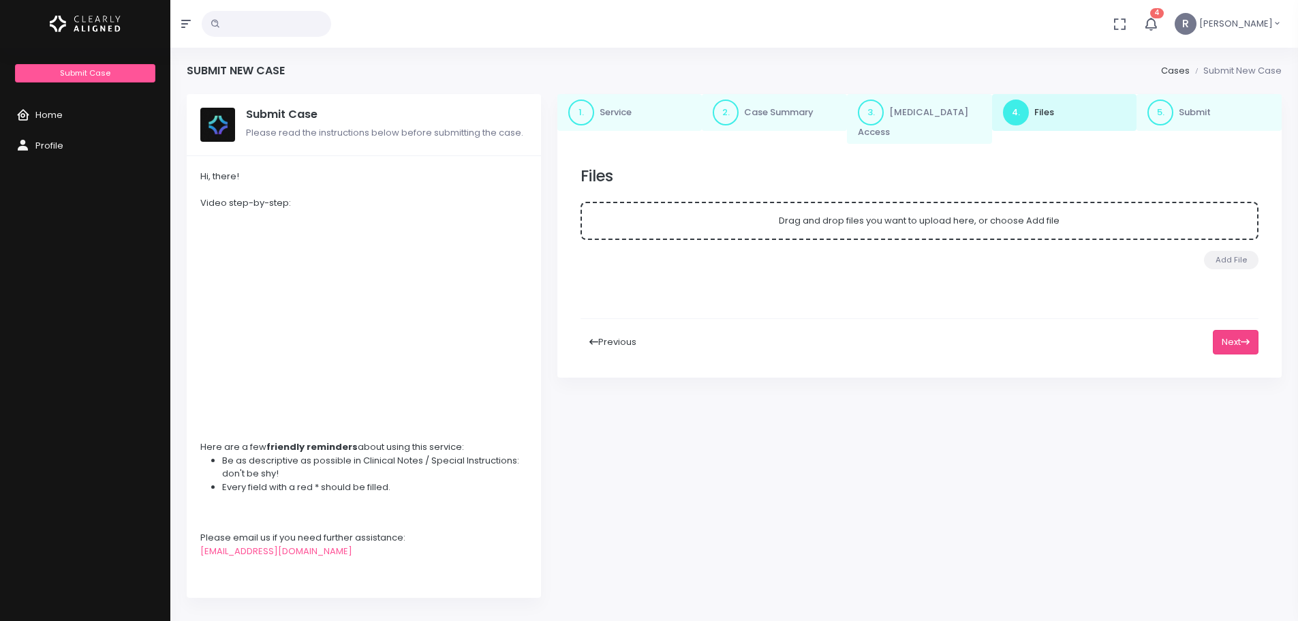 The height and width of the screenshot is (621, 1298). Describe the element at coordinates (919, 176) in the screenshot. I see `h3: Files` at that location.